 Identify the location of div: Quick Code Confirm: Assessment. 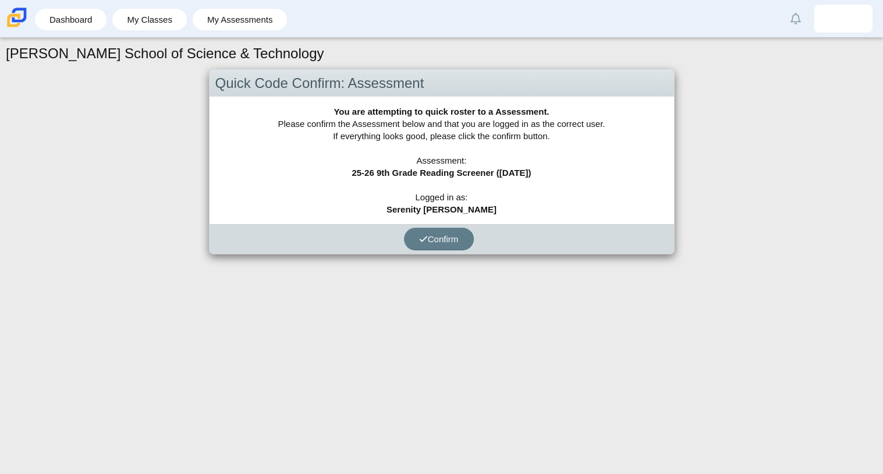
(442, 83).